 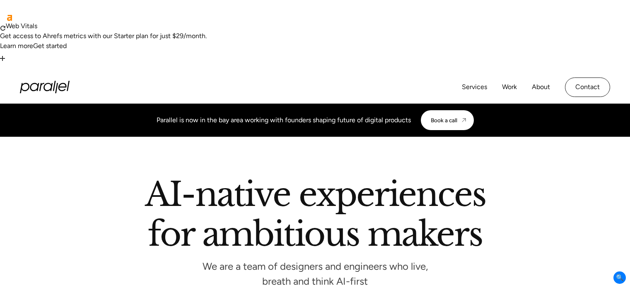 What do you see at coordinates (22, 26) in the screenshot?
I see `span: Web Vitals` at bounding box center [22, 26].